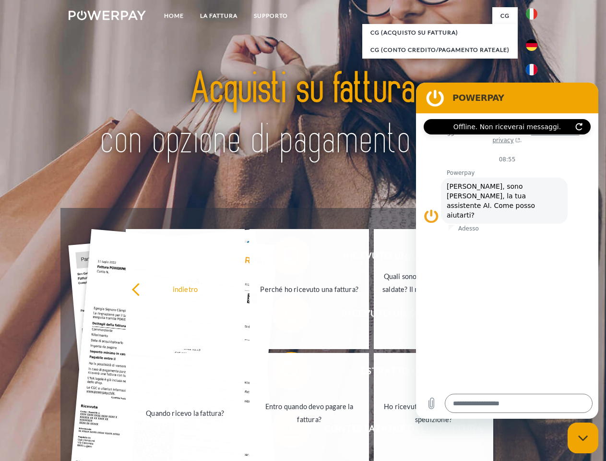  I want to click on a: CG (Conto Credito/Pagamento rateale), so click(440, 50).